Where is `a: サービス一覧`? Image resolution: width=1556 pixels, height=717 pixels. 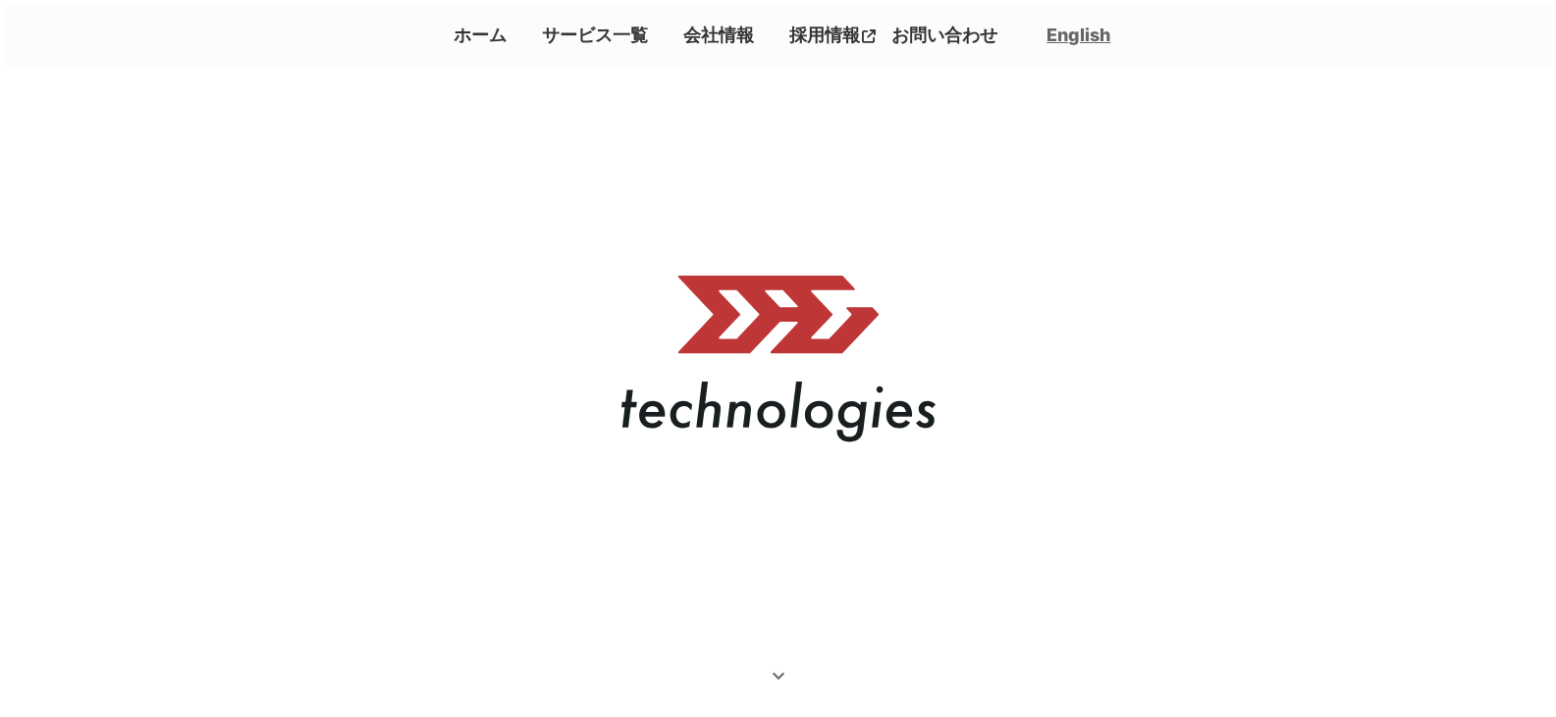 a: サービス一覧 is located at coordinates (595, 34).